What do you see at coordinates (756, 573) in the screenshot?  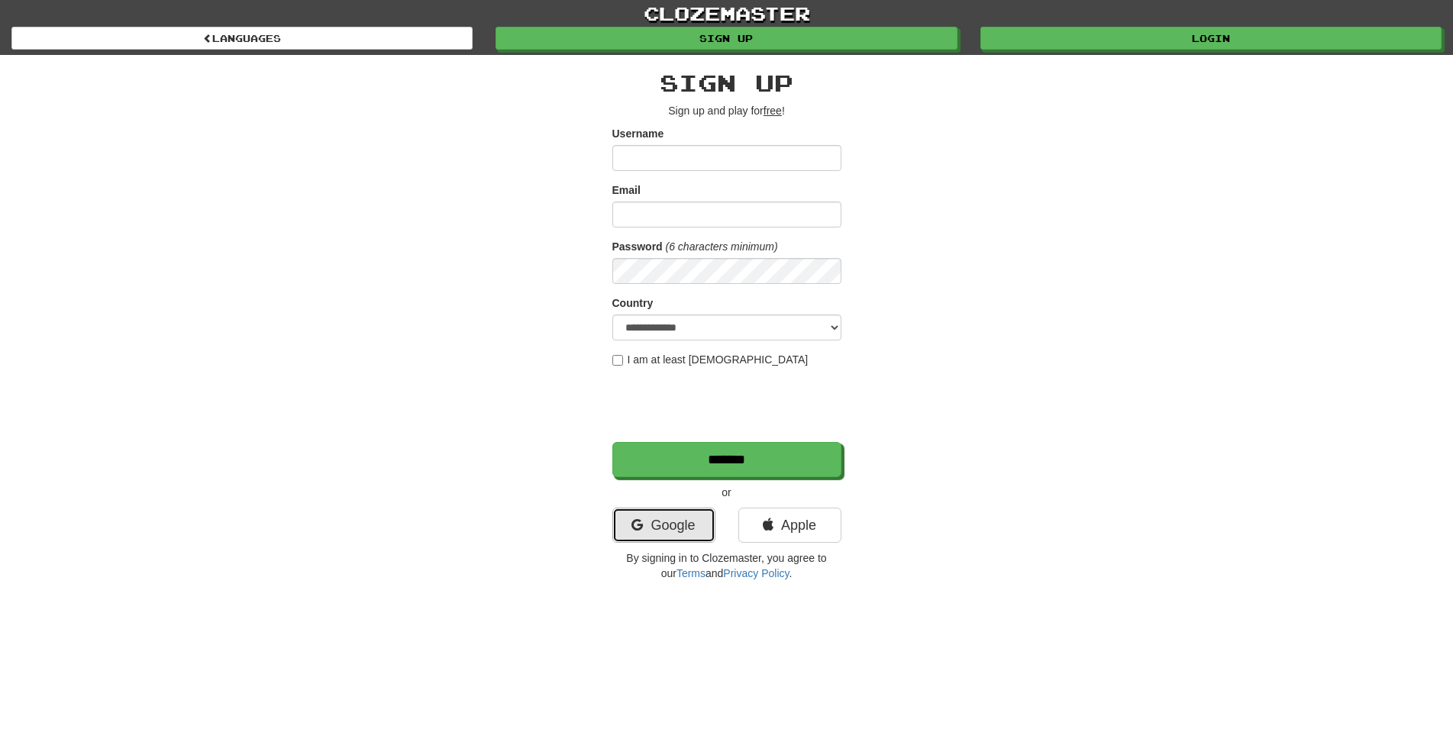 I see `a: Privacy Policy` at bounding box center [756, 573].